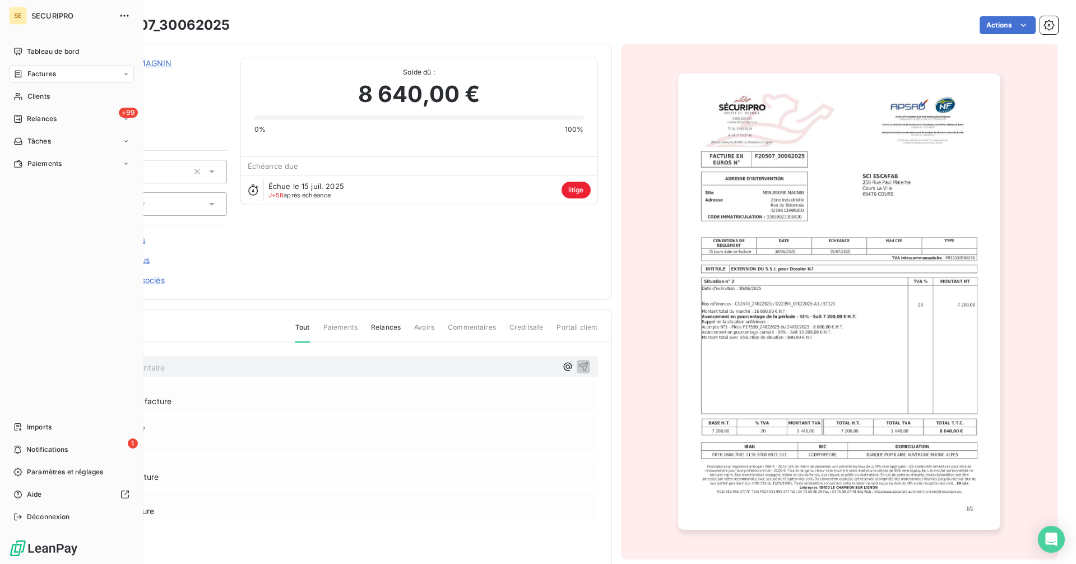 The width and height of the screenshot is (1076, 564). What do you see at coordinates (839, 302) in the screenshot?
I see `img: invoice_thumbnail` at bounding box center [839, 302].